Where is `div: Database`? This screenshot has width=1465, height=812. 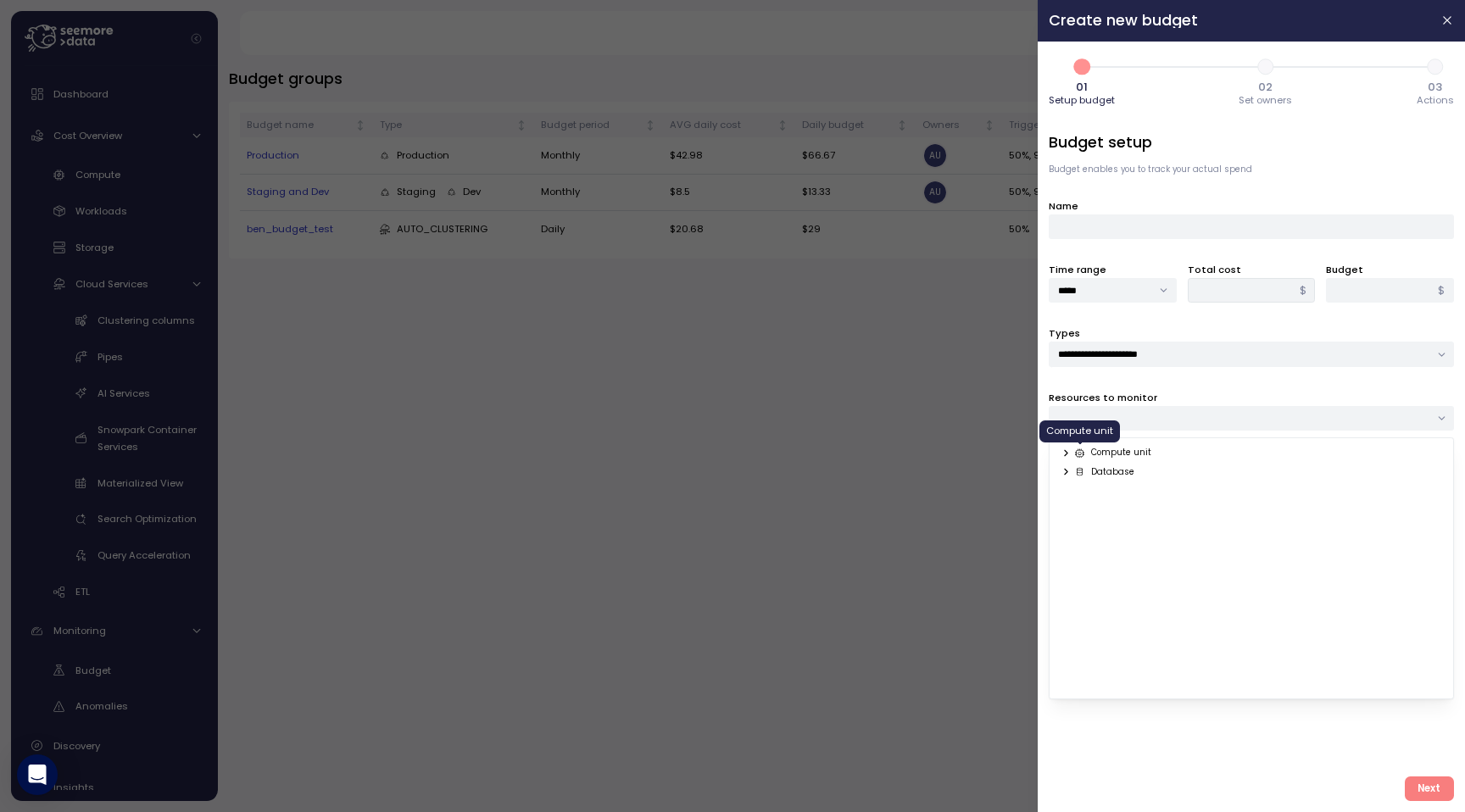
div: Database is located at coordinates (1105, 472).